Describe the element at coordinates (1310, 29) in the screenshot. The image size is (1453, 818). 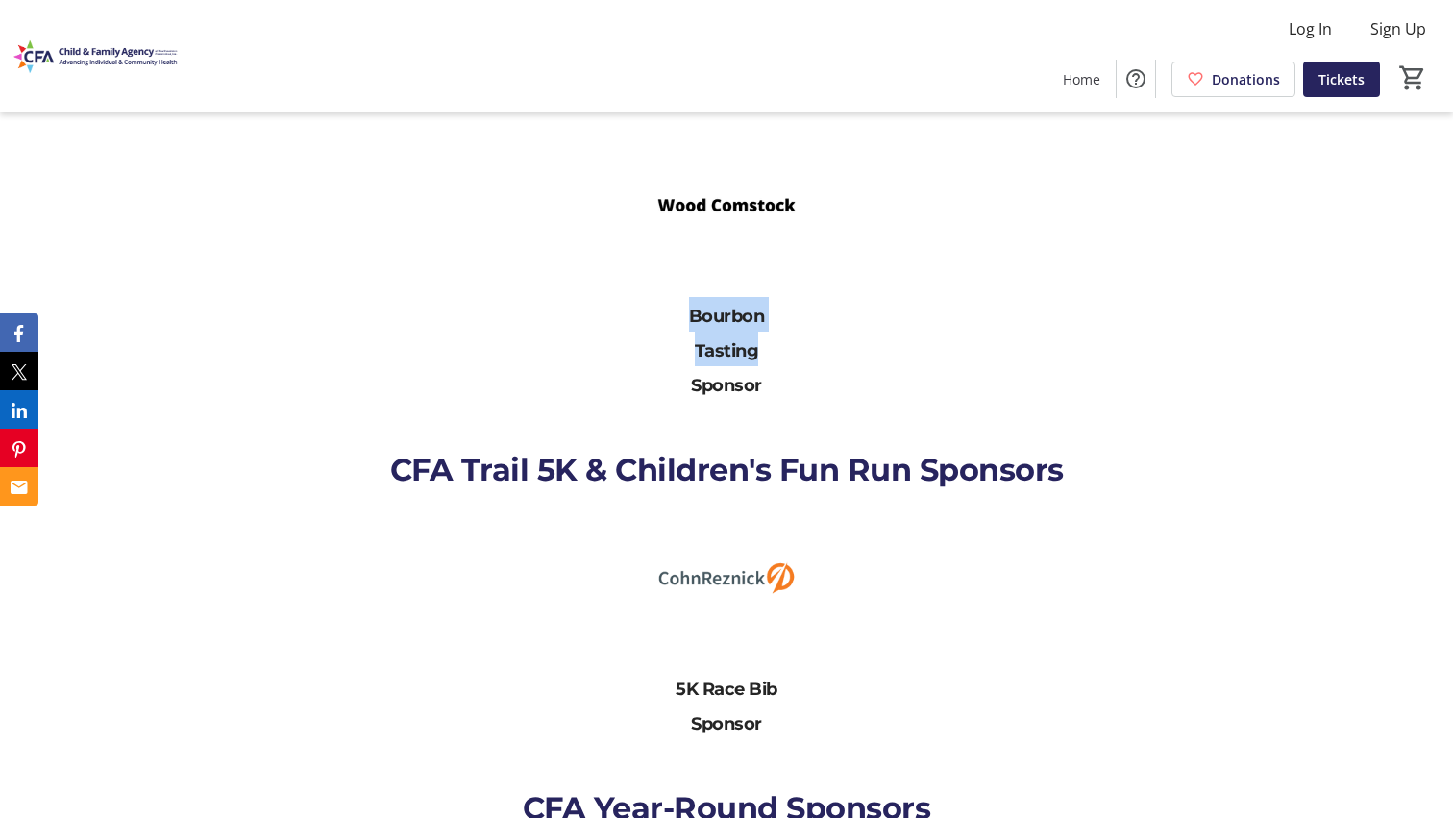
I see `span: Log In` at that location.